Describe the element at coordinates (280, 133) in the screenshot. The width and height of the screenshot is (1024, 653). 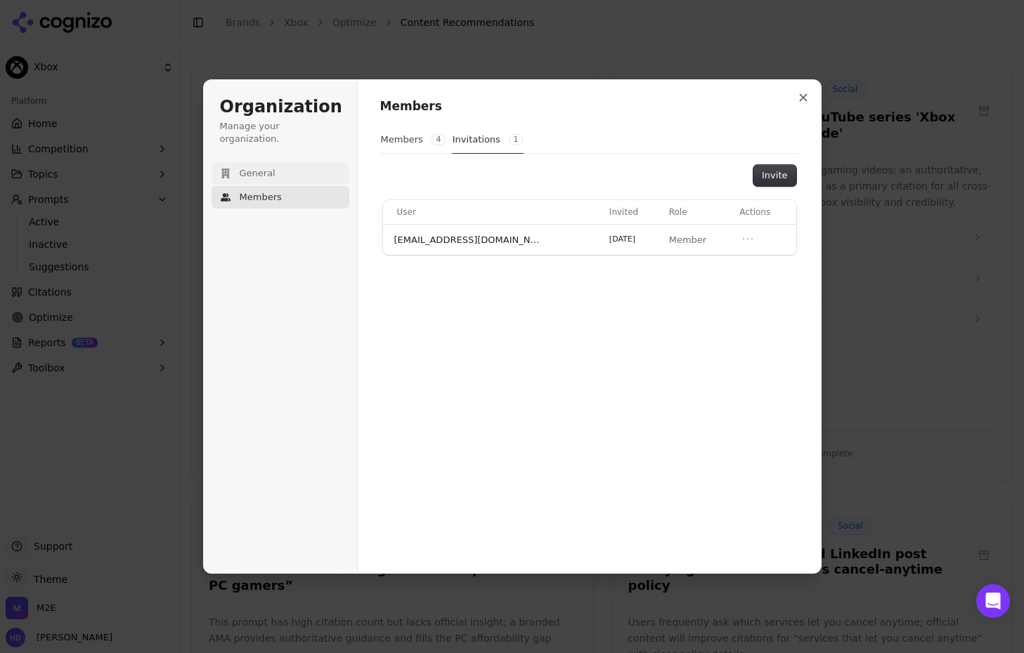
I see `p: Manage your organization.` at that location.